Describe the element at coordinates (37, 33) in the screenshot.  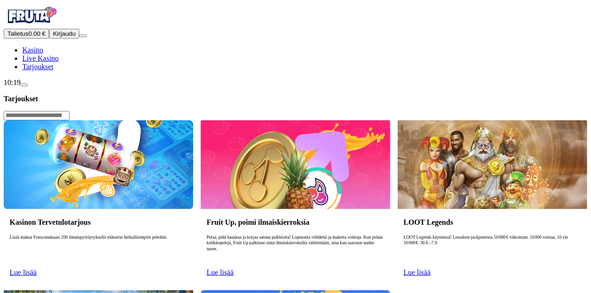
I see `span: 0.00 €` at that location.